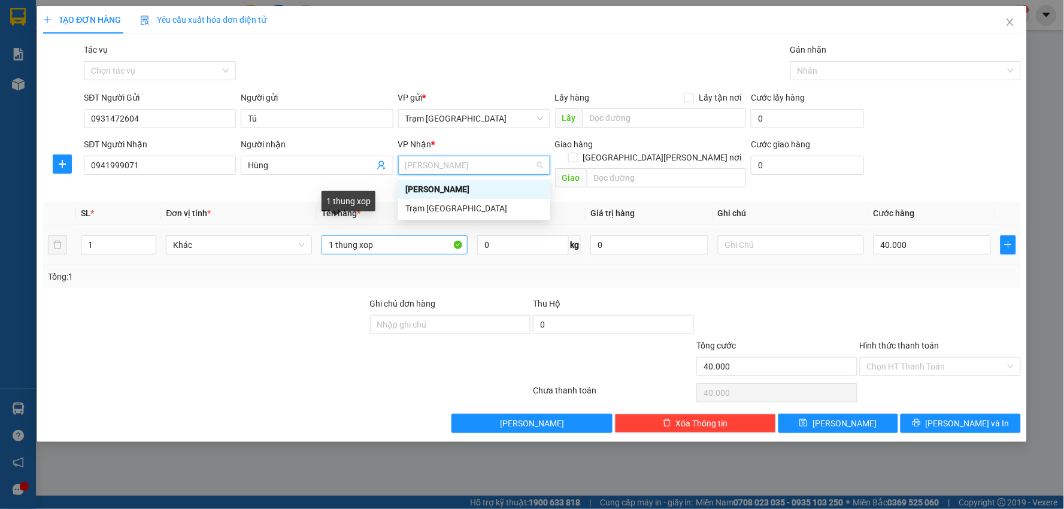  Describe the element at coordinates (649, 245) in the screenshot. I see `input: 0` at that location.